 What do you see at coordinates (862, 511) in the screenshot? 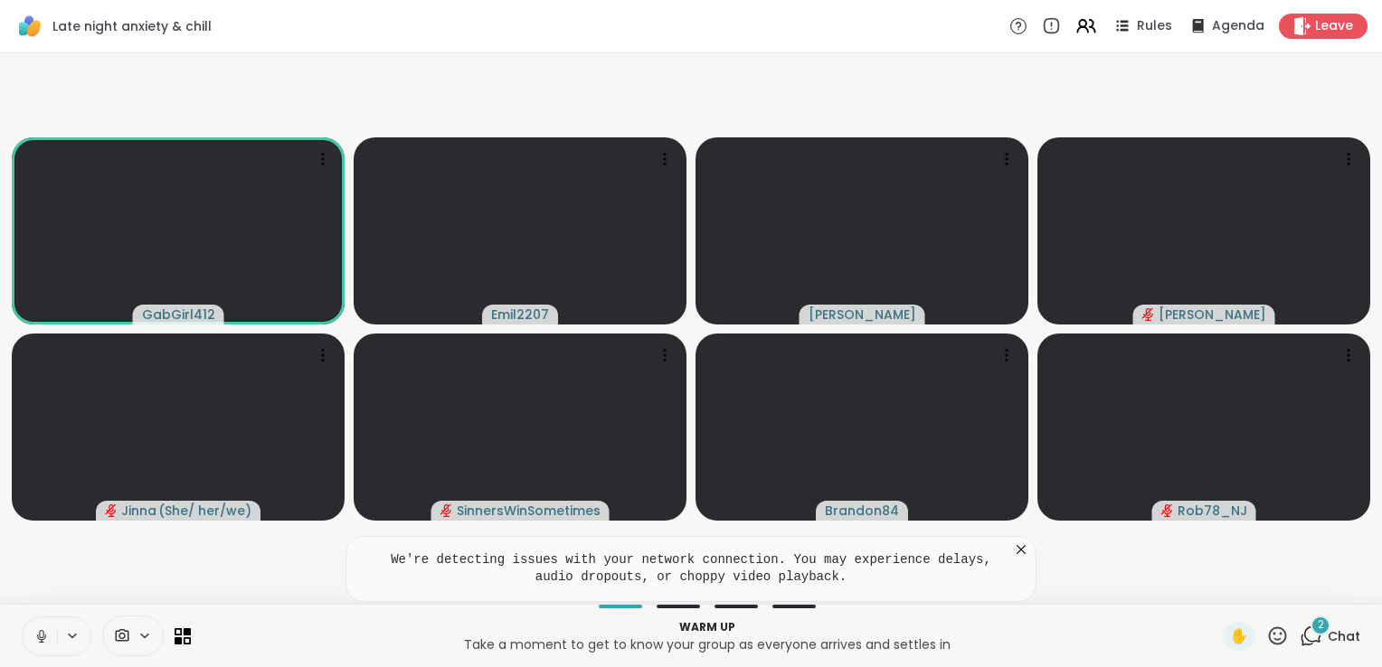
I see `span: Brandon84` at bounding box center [862, 511].